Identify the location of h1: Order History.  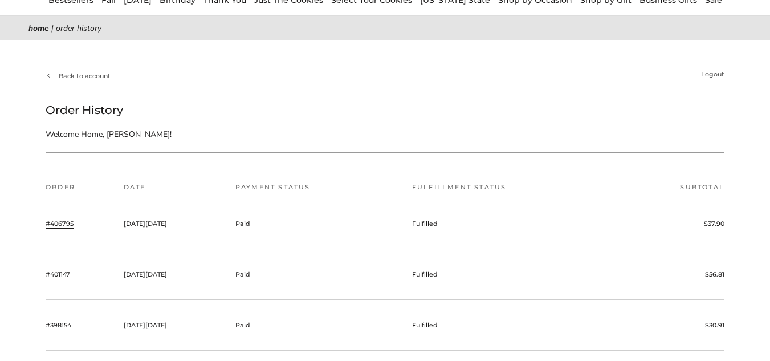
(385, 110).